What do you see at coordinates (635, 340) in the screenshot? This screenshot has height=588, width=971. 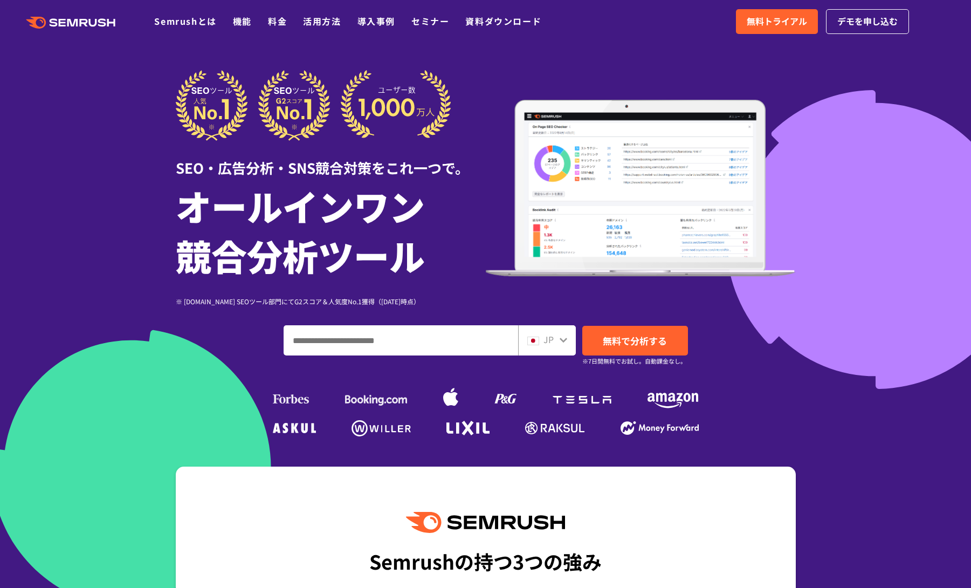 I see `a: 無料で分析する` at bounding box center [635, 340].